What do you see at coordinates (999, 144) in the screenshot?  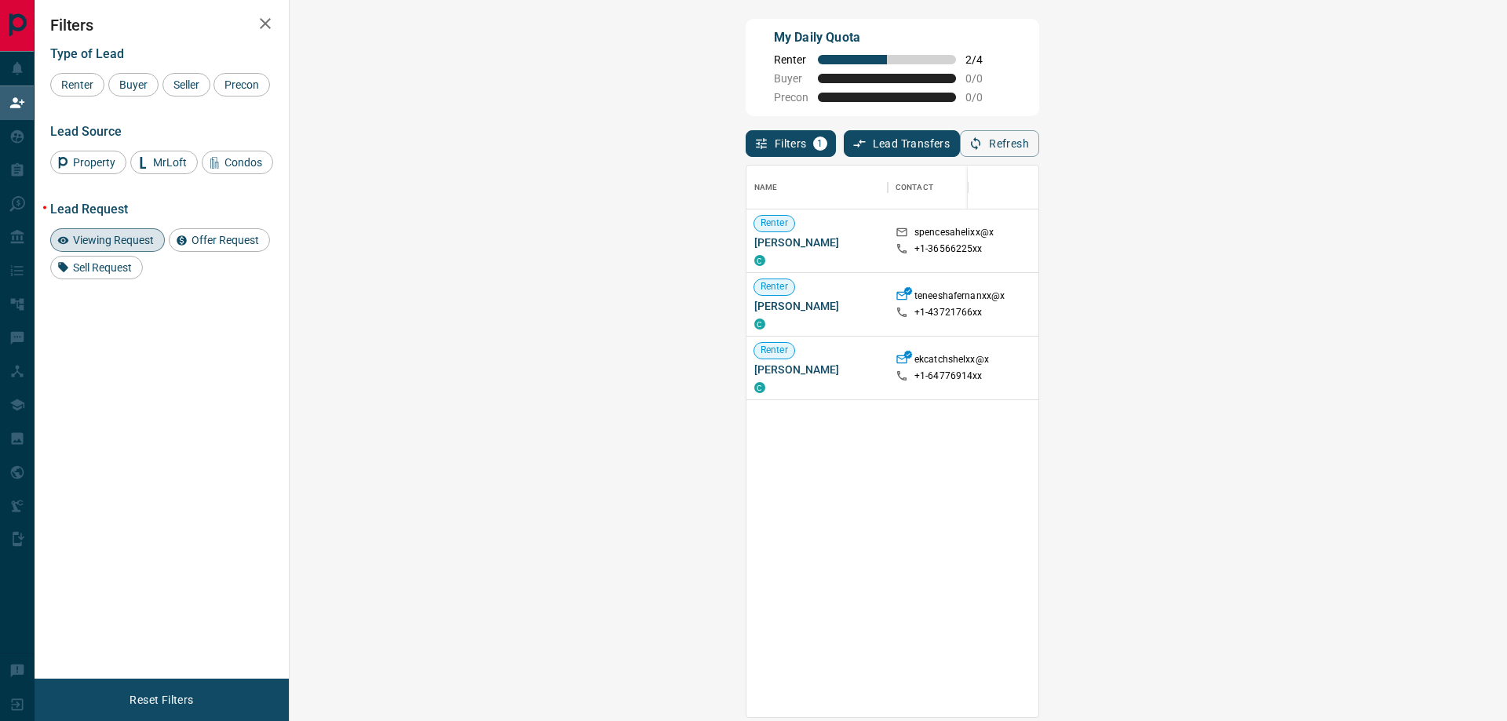 I see `button: Refresh` at bounding box center [999, 144].